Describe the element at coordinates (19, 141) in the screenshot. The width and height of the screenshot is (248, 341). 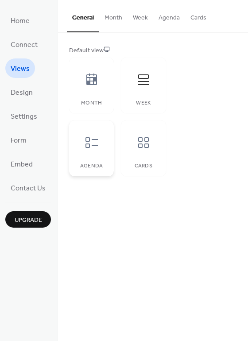
I see `span: Form` at that location.